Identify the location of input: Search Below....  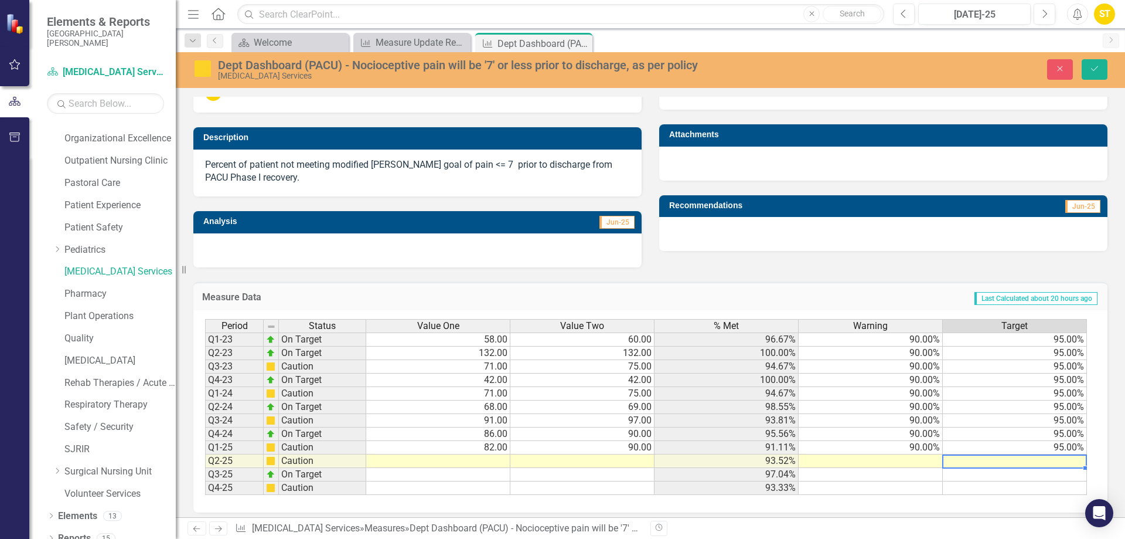
(105, 103).